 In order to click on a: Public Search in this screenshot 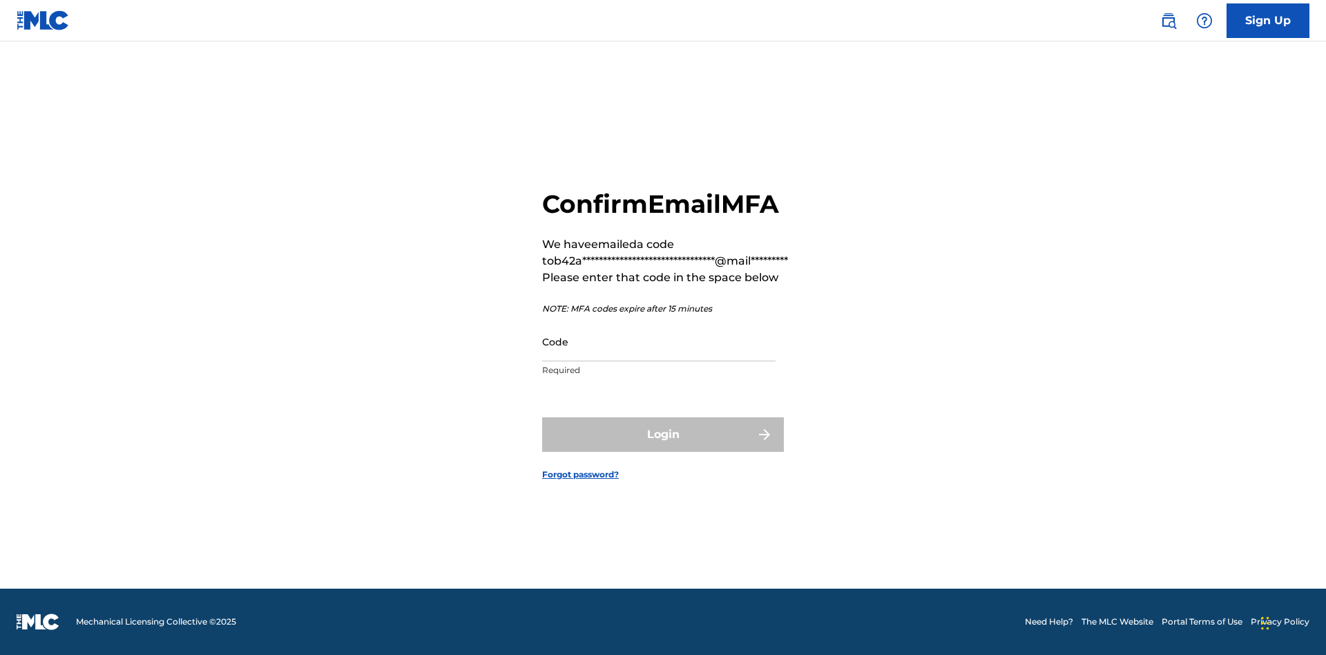, I will do `click(1168, 21)`.